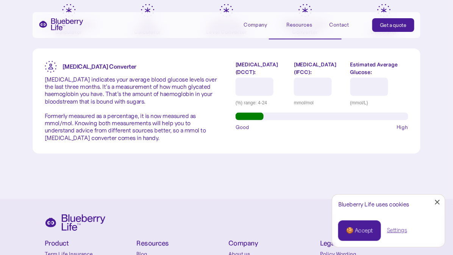 This screenshot has height=255, width=453. I want to click on span: Good, so click(242, 127).